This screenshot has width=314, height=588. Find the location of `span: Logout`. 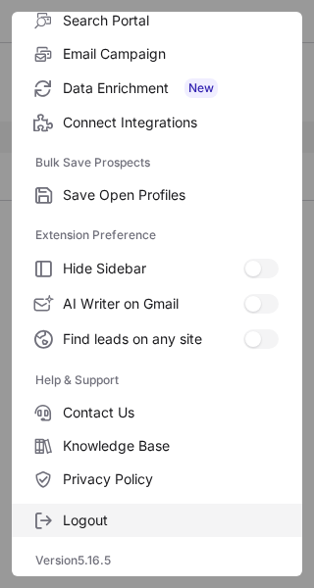

span: Logout is located at coordinates (171, 521).